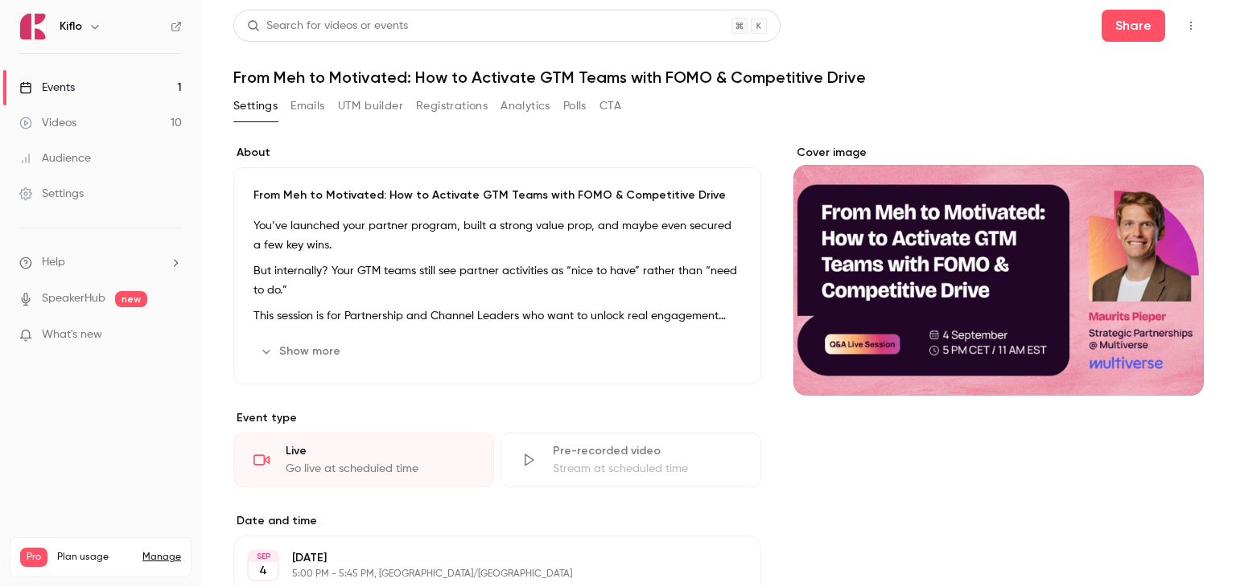  I want to click on button: CTA, so click(610, 106).